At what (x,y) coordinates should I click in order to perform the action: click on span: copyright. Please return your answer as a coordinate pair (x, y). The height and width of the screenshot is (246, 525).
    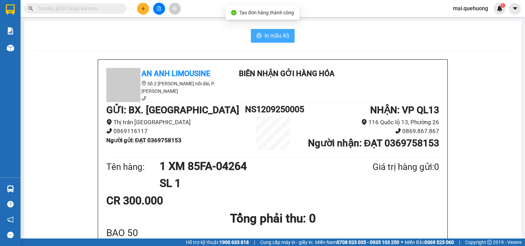
    Looking at the image, I should click on (489, 243).